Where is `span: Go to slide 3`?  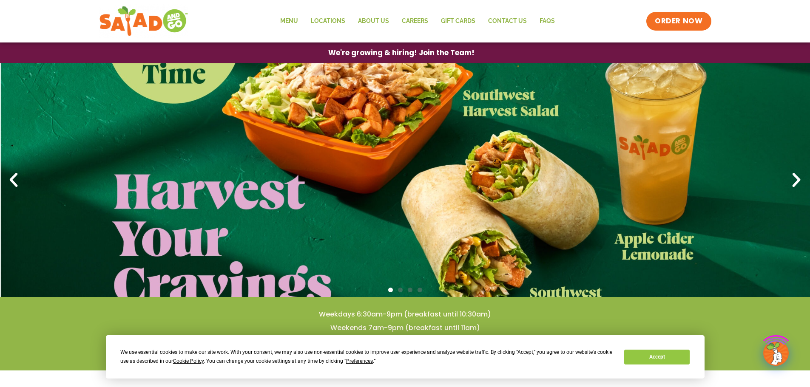
span: Go to slide 3 is located at coordinates (410, 290).